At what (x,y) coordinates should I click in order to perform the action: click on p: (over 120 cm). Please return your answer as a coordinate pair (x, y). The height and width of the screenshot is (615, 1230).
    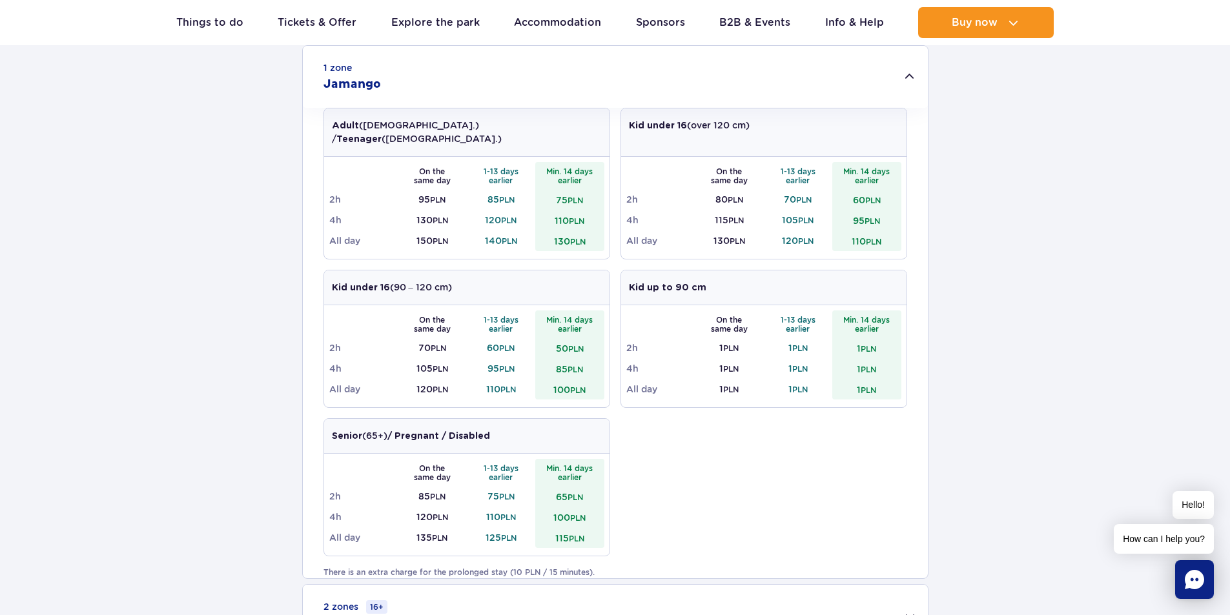
    Looking at the image, I should click on (689, 125).